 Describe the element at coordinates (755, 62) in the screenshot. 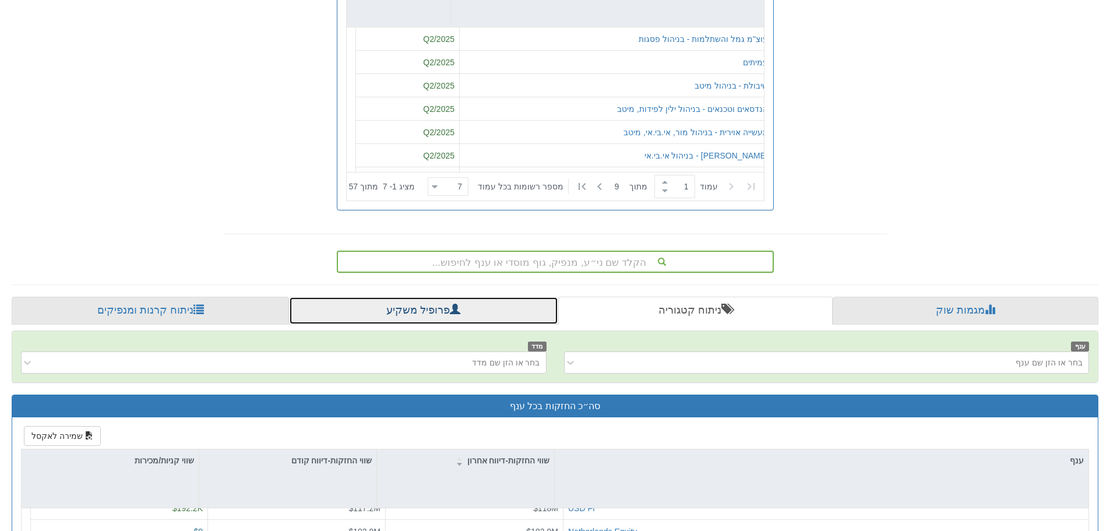

I see `button: עמיתים` at that location.